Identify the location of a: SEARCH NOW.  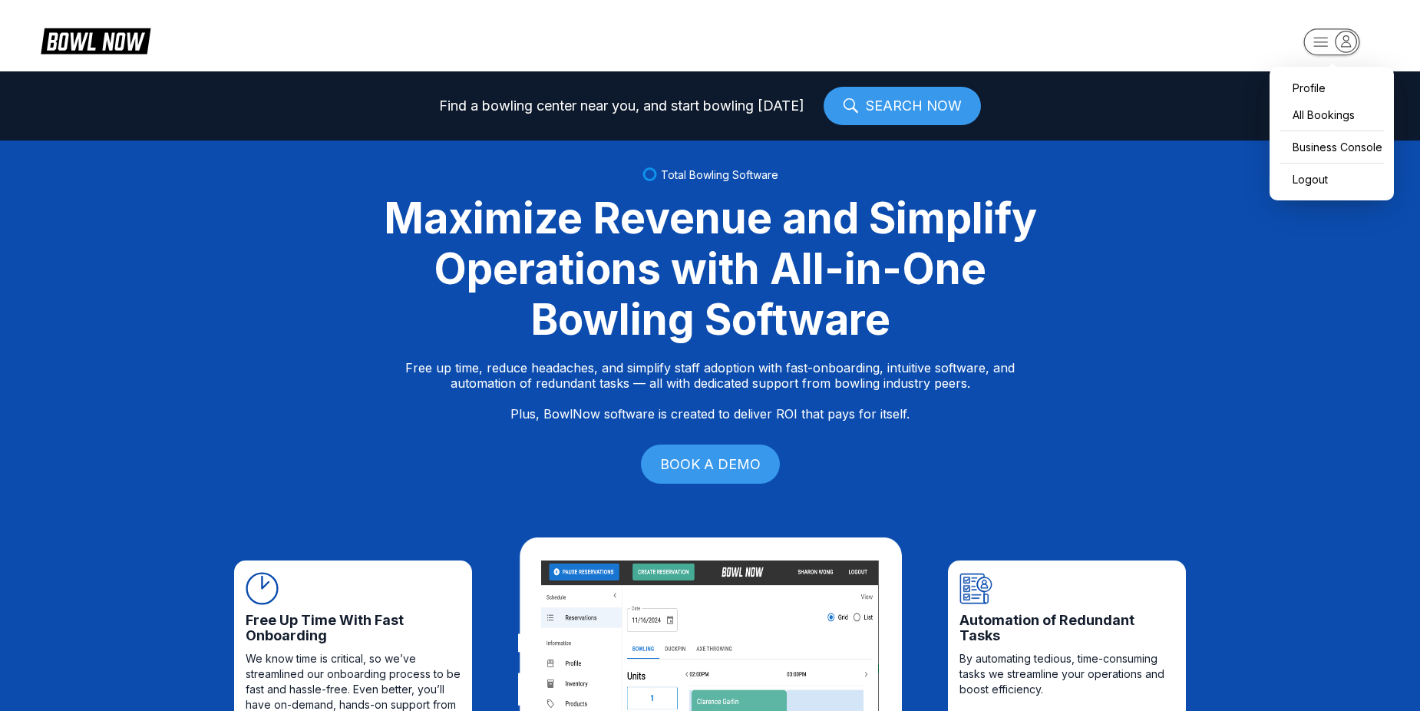
(902, 106).